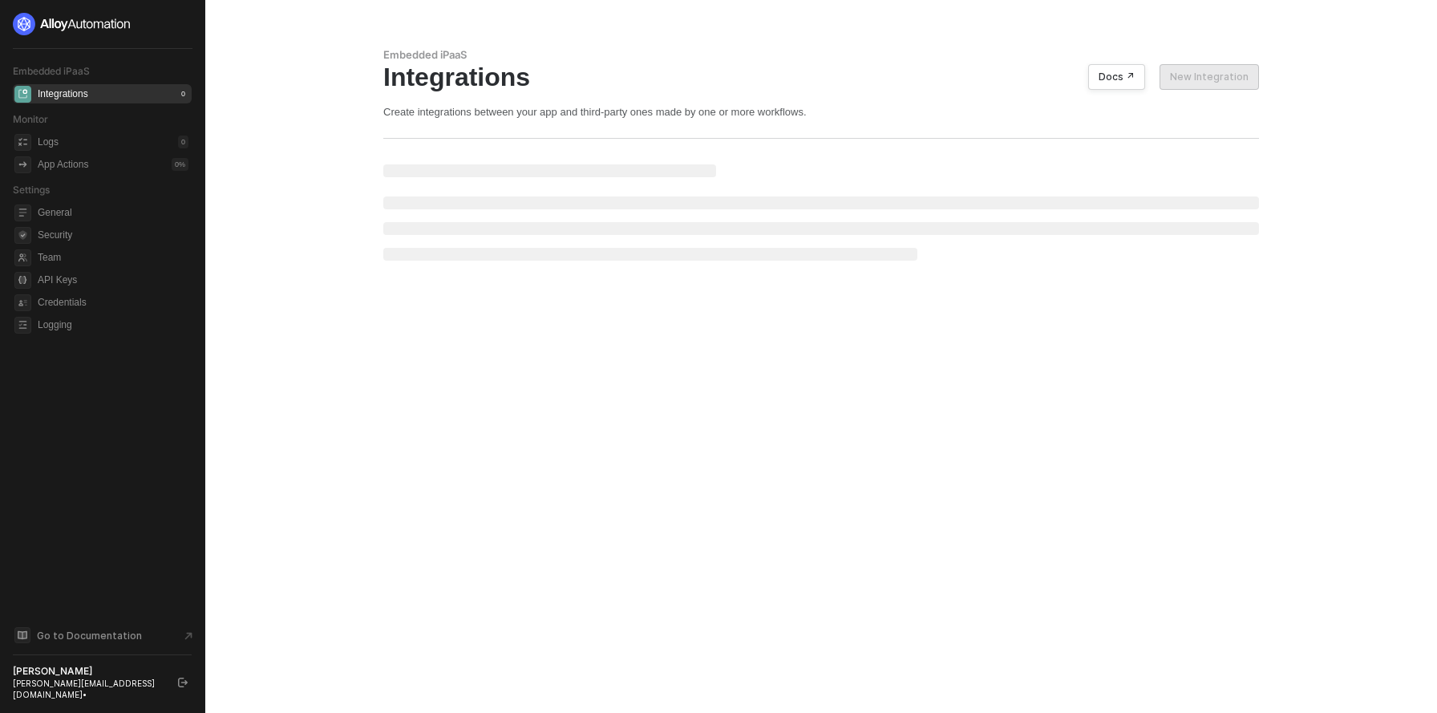 The image size is (1437, 713). Describe the element at coordinates (1209, 77) in the screenshot. I see `button: New Integration` at that location.